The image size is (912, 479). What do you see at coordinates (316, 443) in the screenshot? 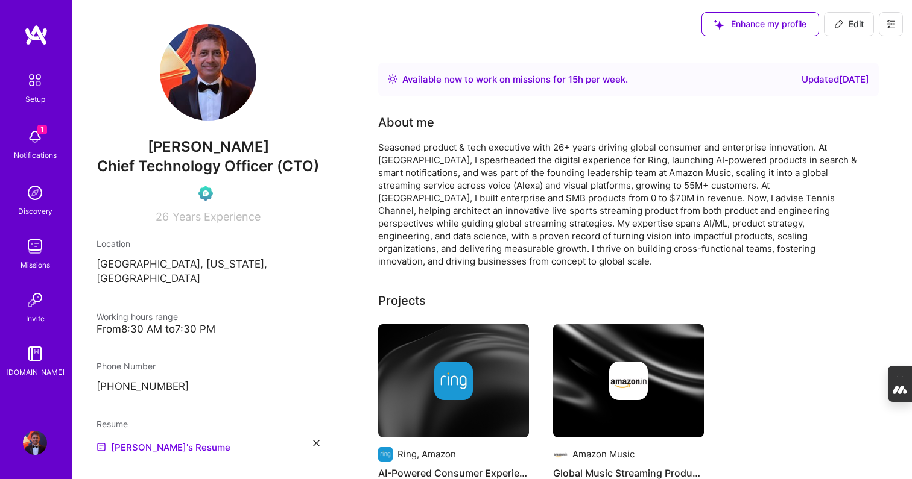
I see `i: icon Close` at bounding box center [316, 443].